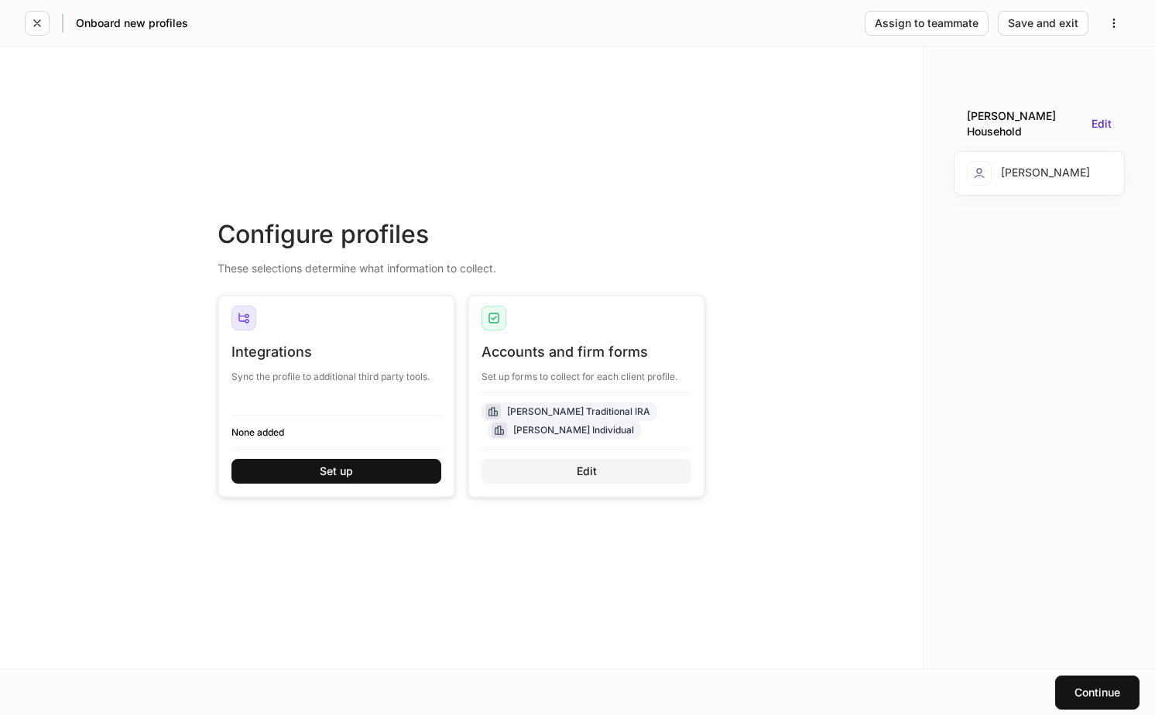  I want to click on button: Save and exit, so click(1043, 23).